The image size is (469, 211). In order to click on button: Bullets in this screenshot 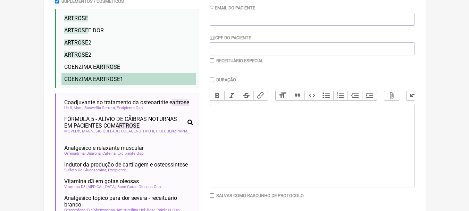, I will do `click(326, 95)`.